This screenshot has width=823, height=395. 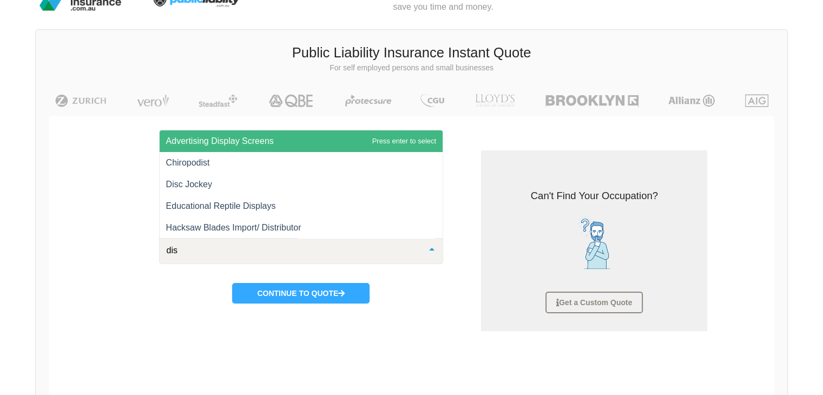 I want to click on img: Vero | Public Liability Insurance, so click(x=153, y=101).